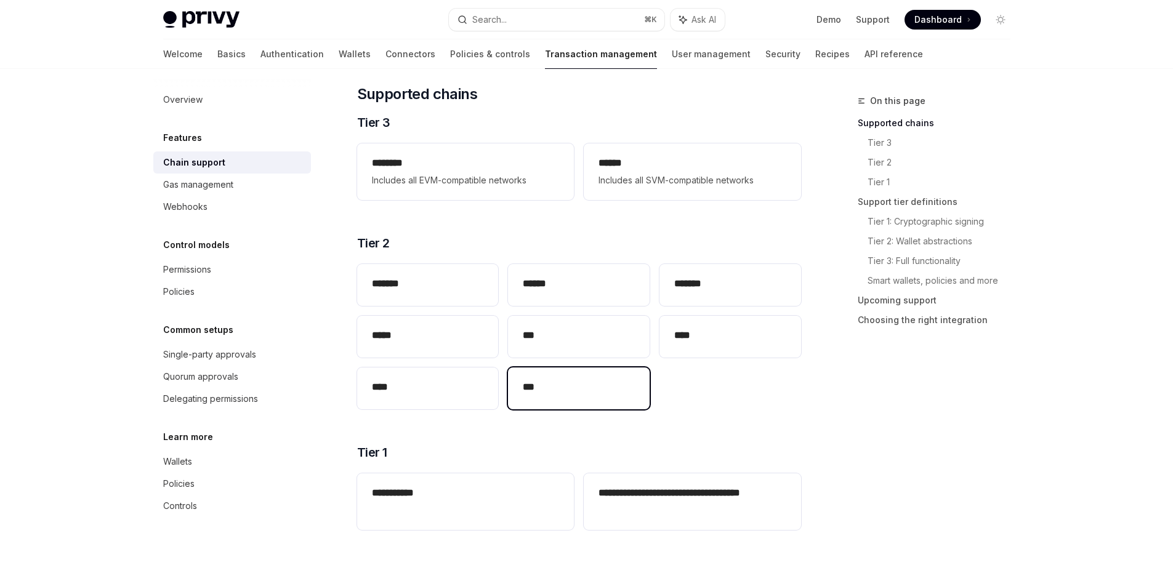  What do you see at coordinates (232, 185) in the screenshot?
I see `a: Gas management` at bounding box center [232, 185].